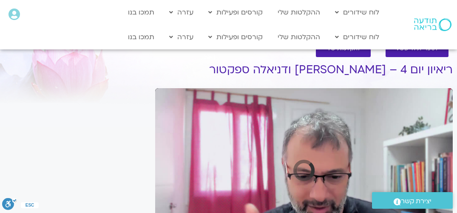  Describe the element at coordinates (412, 200) in the screenshot. I see `a: יצירת קשר` at that location.